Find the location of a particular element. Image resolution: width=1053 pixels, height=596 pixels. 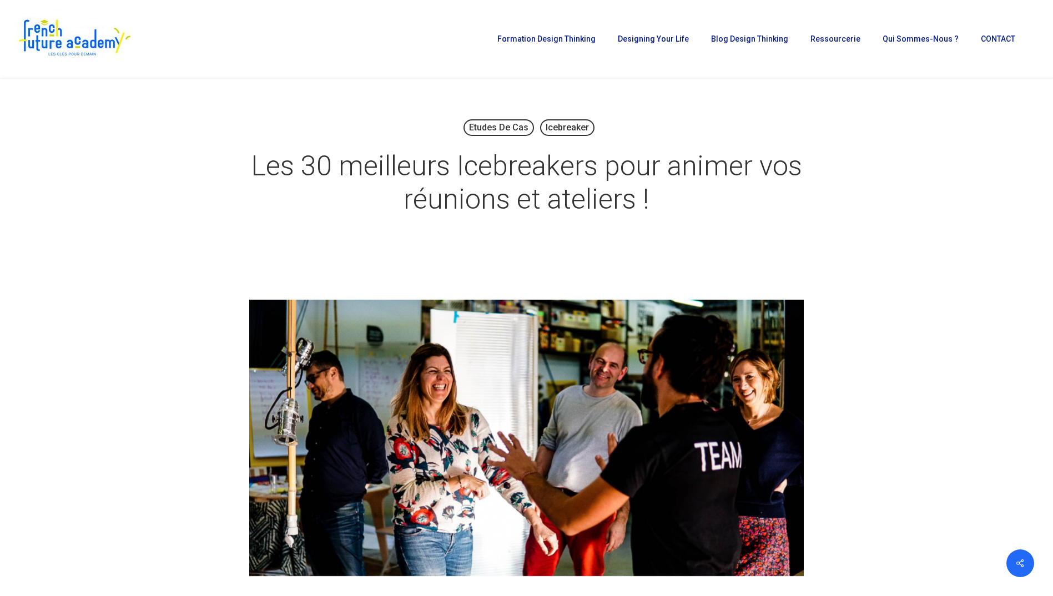

a: Etudes de cas is located at coordinates (499, 128).